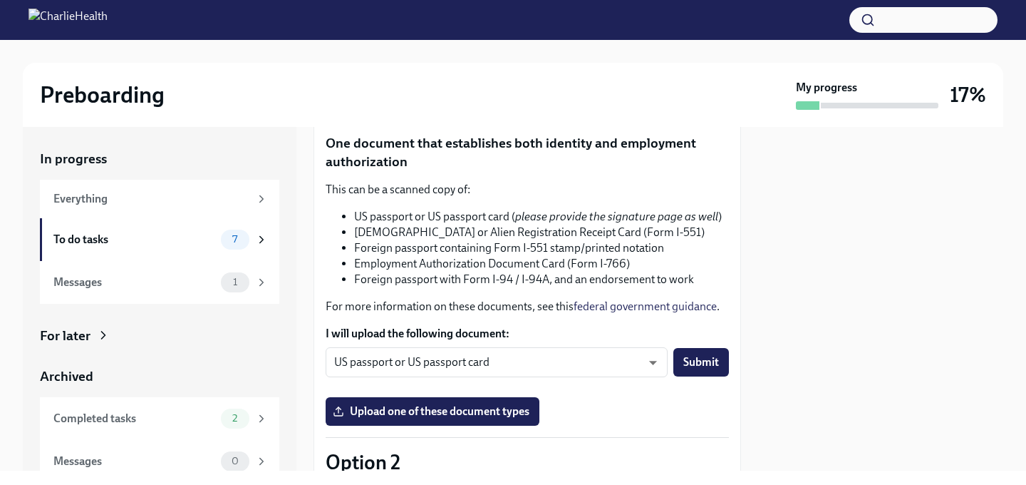 The width and height of the screenshot is (1026, 485). I want to click on span: 0, so click(235, 460).